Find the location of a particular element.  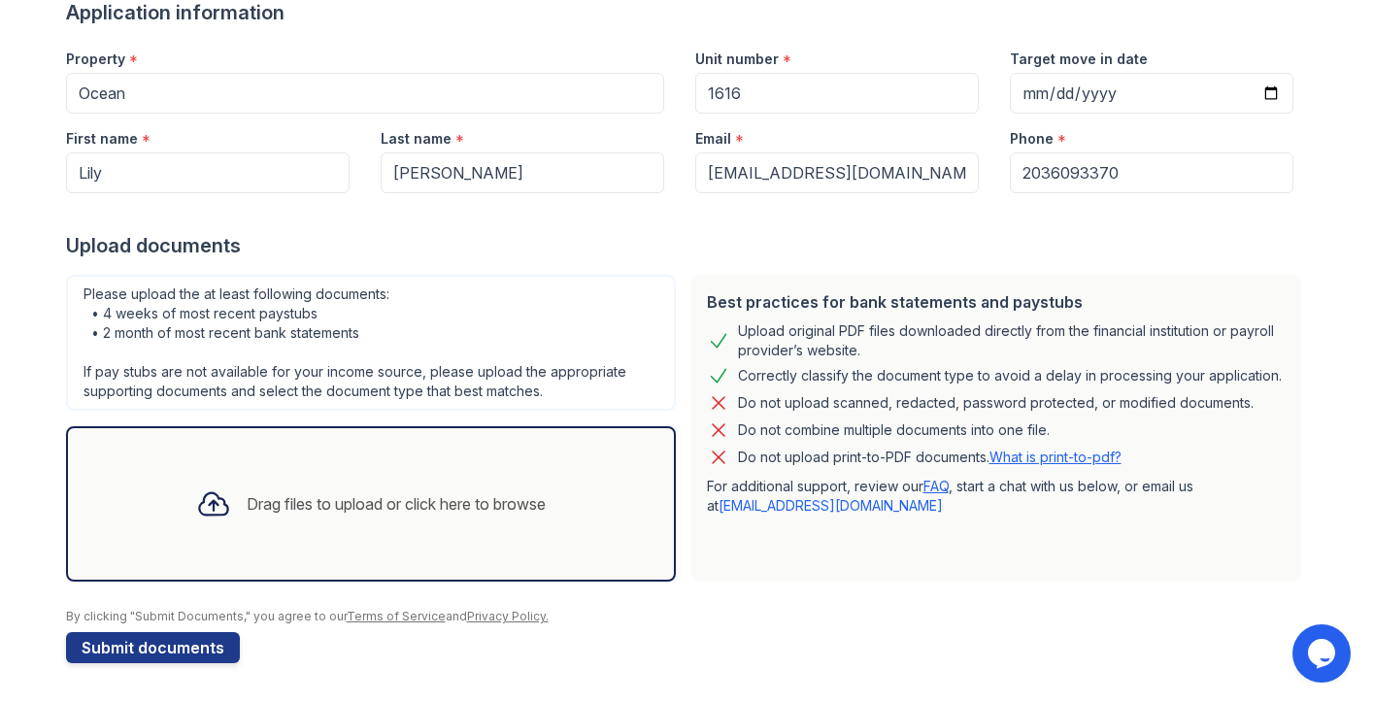

label: Unit number is located at coordinates (737, 59).